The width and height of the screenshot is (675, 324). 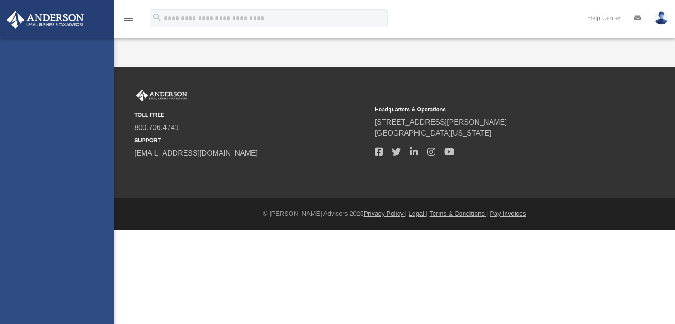 What do you see at coordinates (459, 213) in the screenshot?
I see `a: Terms & Conditions |` at bounding box center [459, 213].